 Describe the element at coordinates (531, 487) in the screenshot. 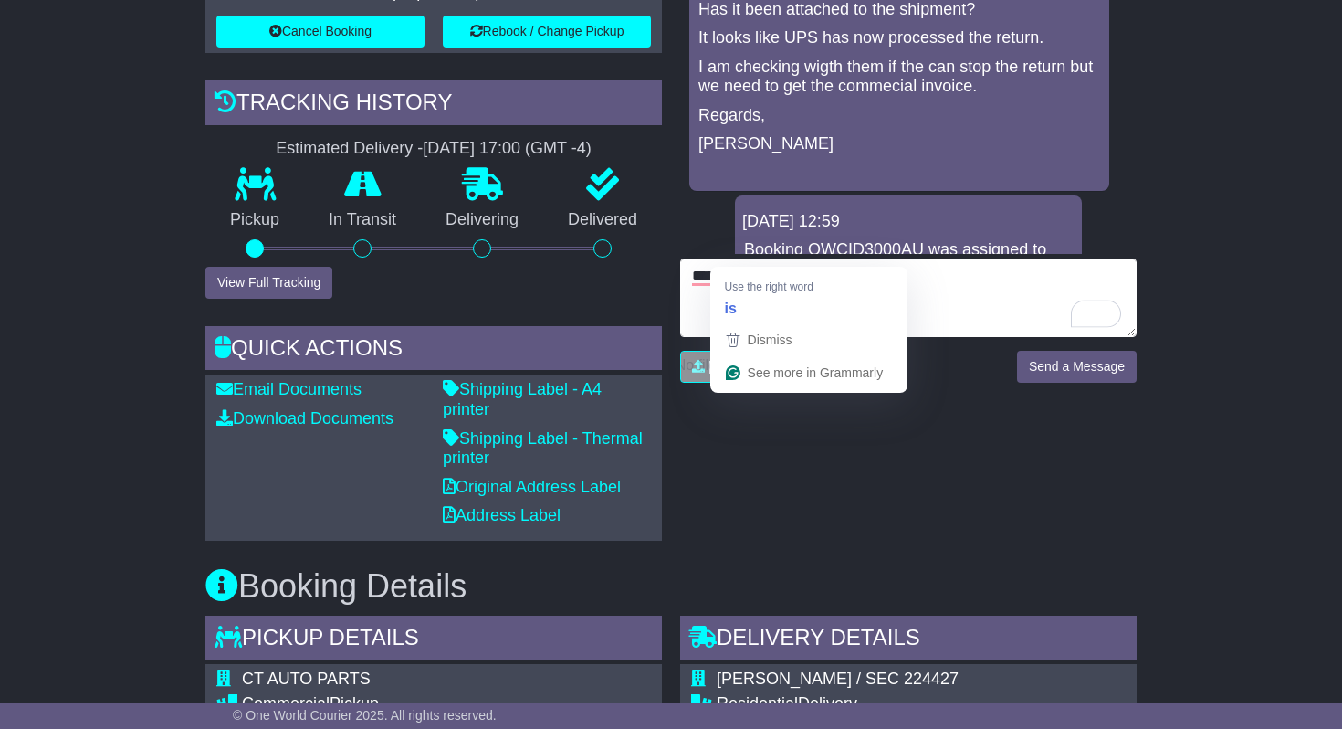

I see `a: Original Address Label` at that location.